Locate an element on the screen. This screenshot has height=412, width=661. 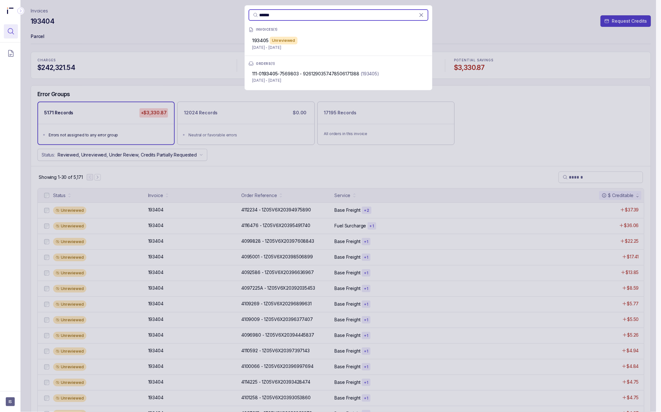
button: Menu Icon Button DocumentTextIcon is located at coordinates (11, 53).